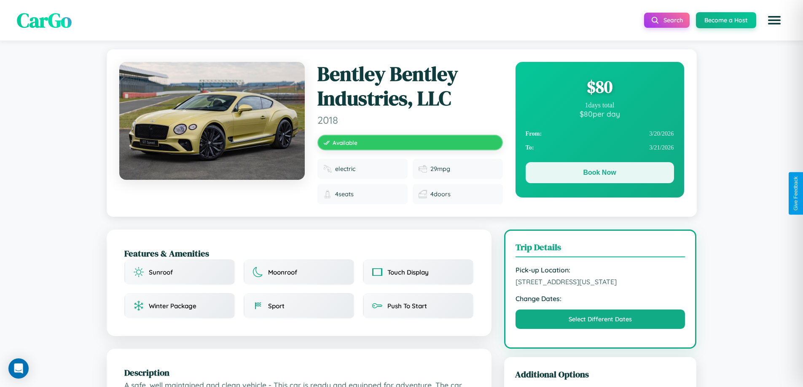  I want to click on button: Search, so click(667, 20).